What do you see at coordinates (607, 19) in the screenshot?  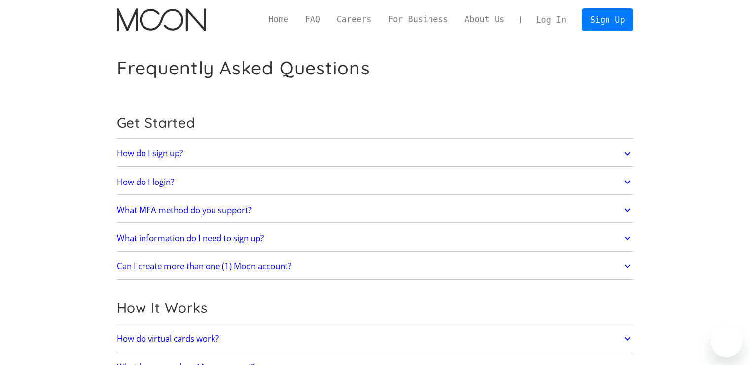 I see `a: Sign Up` at bounding box center [607, 19].